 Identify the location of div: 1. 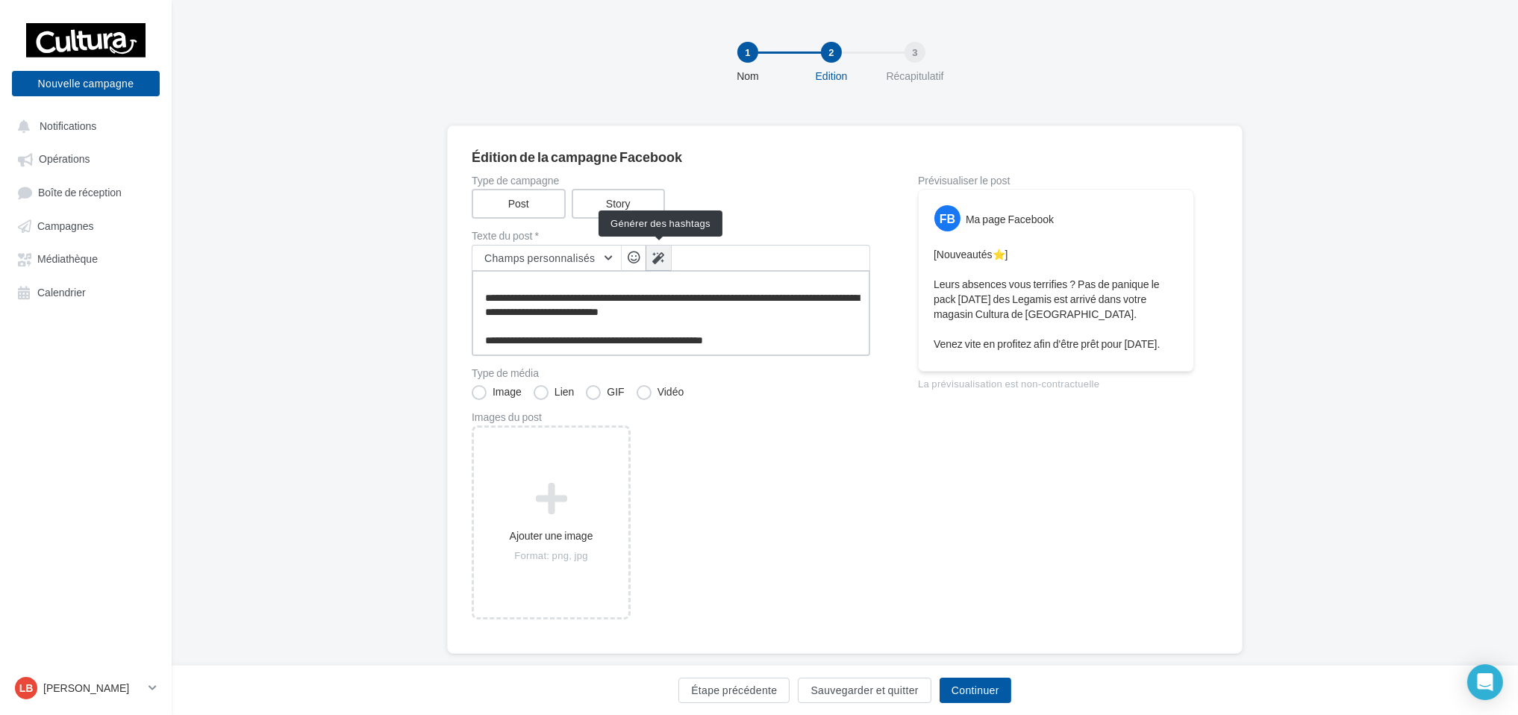
(748, 52).